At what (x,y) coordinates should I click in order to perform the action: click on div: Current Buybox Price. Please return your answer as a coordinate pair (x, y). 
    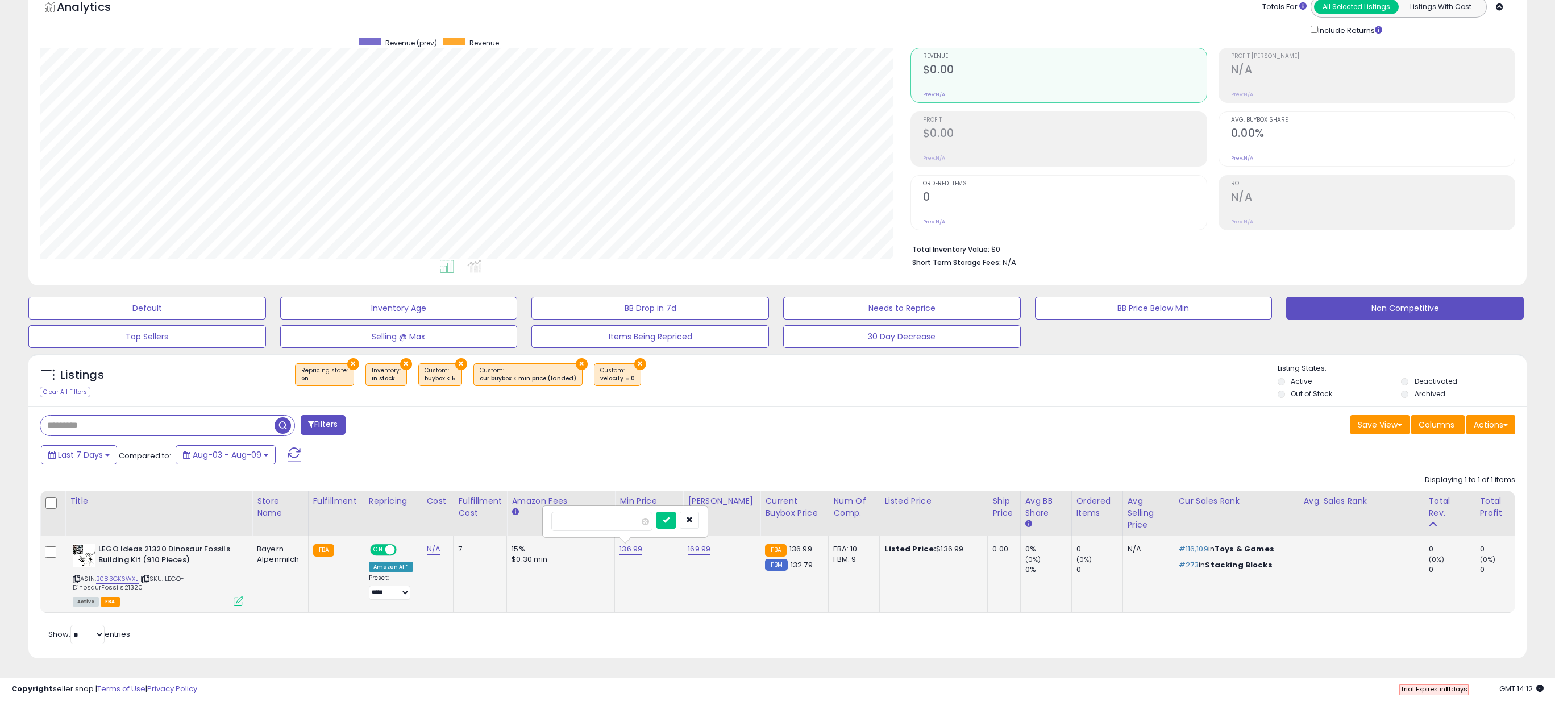
    Looking at the image, I should click on (794, 507).